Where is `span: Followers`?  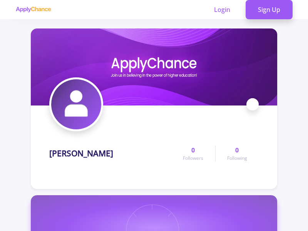 span: Followers is located at coordinates (193, 158).